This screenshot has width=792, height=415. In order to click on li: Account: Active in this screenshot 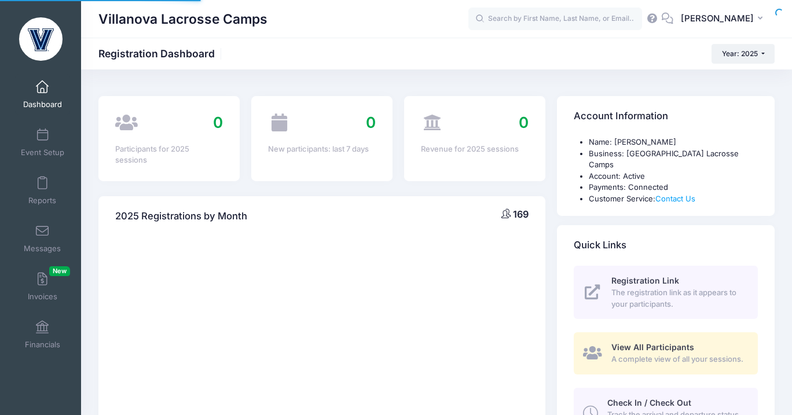, I will do `click(673, 177)`.